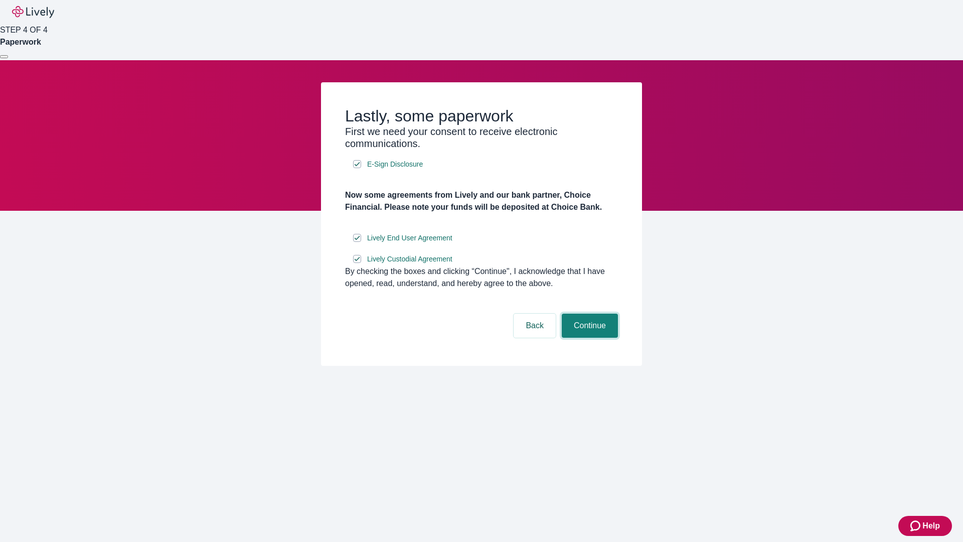 The image size is (963, 542). I want to click on img: Lively, so click(33, 12).